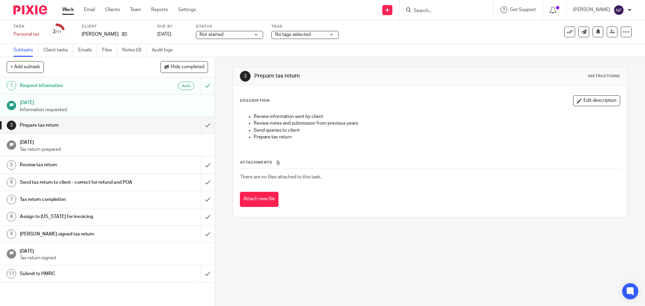 The image size is (645, 306). Describe the element at coordinates (57, 32) in the screenshot. I see `div: 2` at that location.